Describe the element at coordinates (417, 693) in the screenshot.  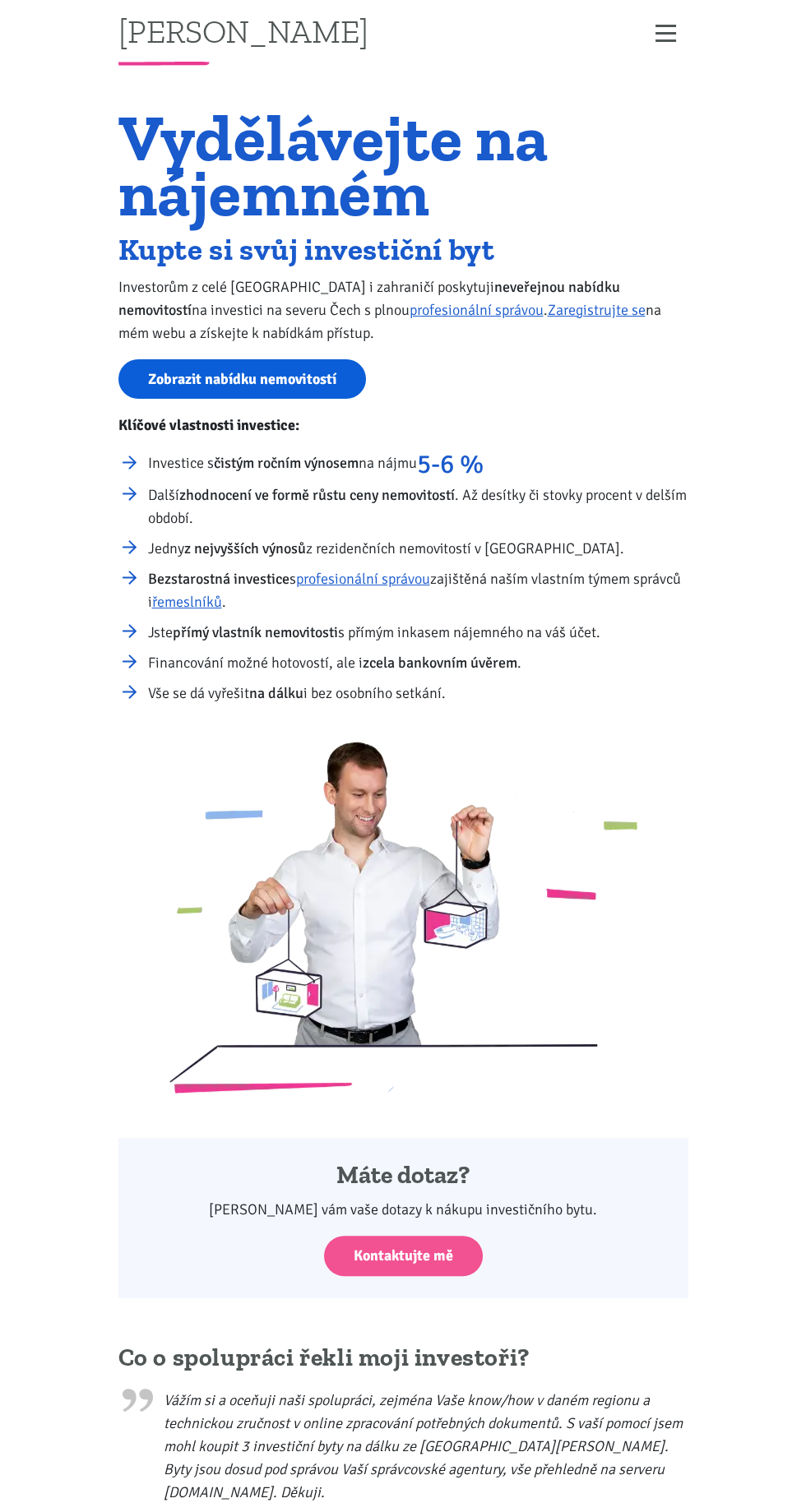
I see `li: Vše se dá vyřešit i bez osobního setkání.` at that location.